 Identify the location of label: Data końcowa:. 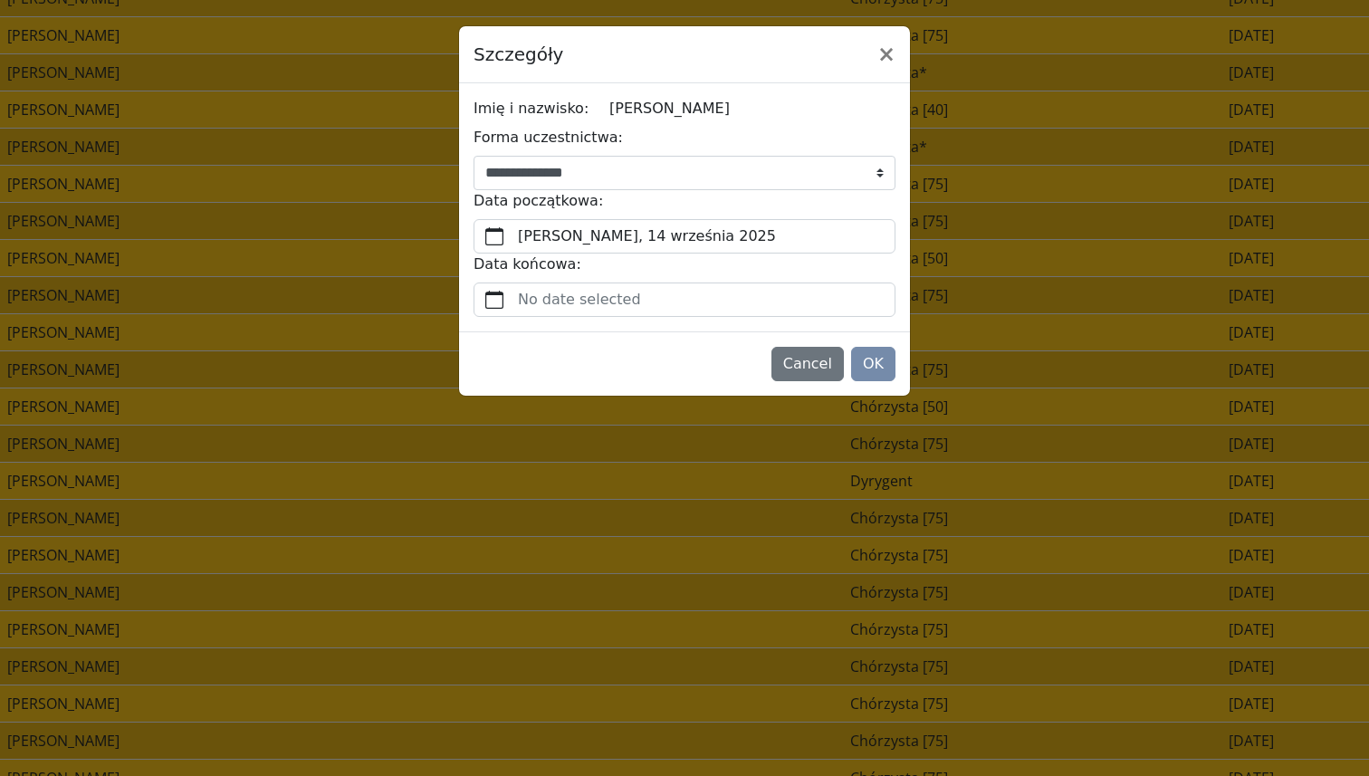
(685, 264).